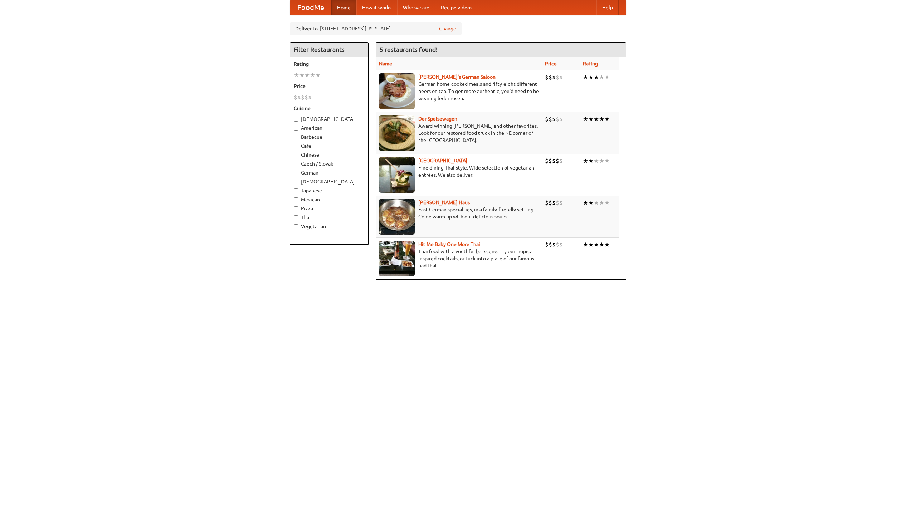  I want to click on a: Rating, so click(590, 64).